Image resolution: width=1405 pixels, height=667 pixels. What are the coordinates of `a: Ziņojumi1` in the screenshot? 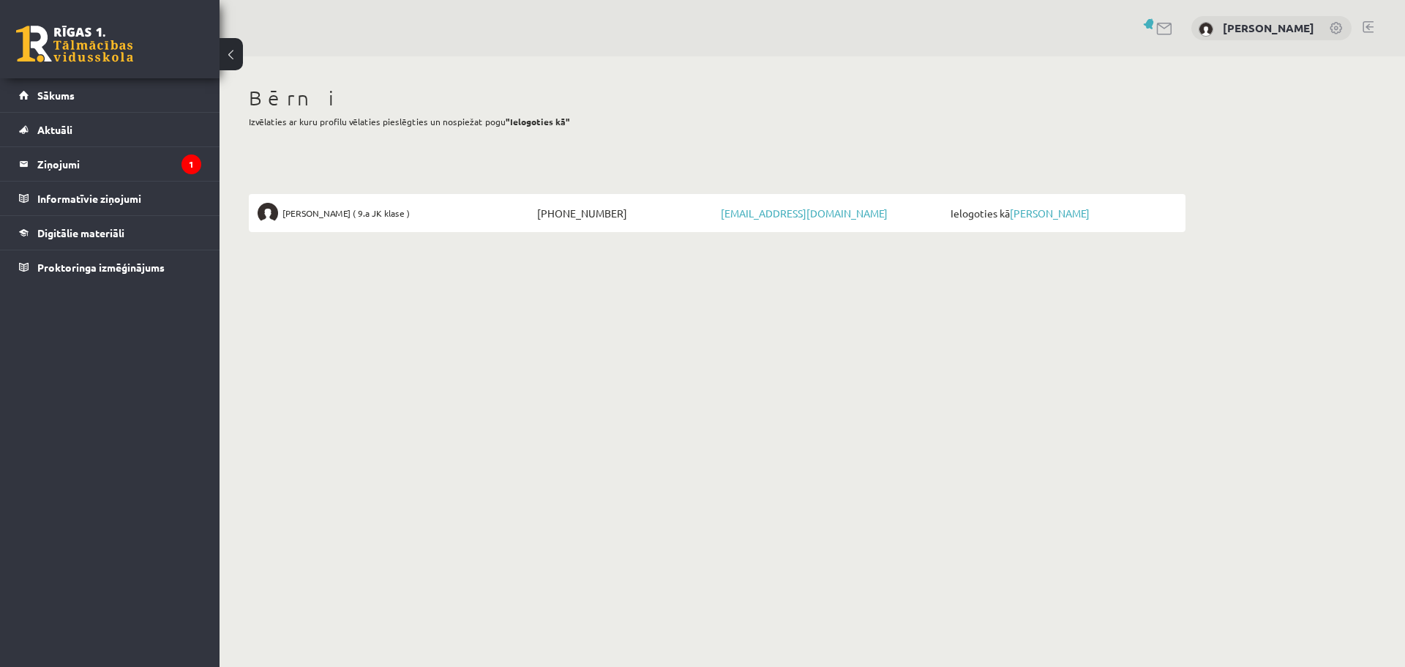 It's located at (110, 164).